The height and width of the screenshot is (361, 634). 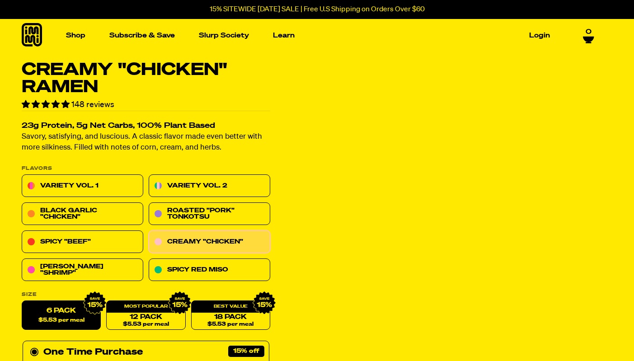 I want to click on a: Variety Vol. 2, so click(x=209, y=186).